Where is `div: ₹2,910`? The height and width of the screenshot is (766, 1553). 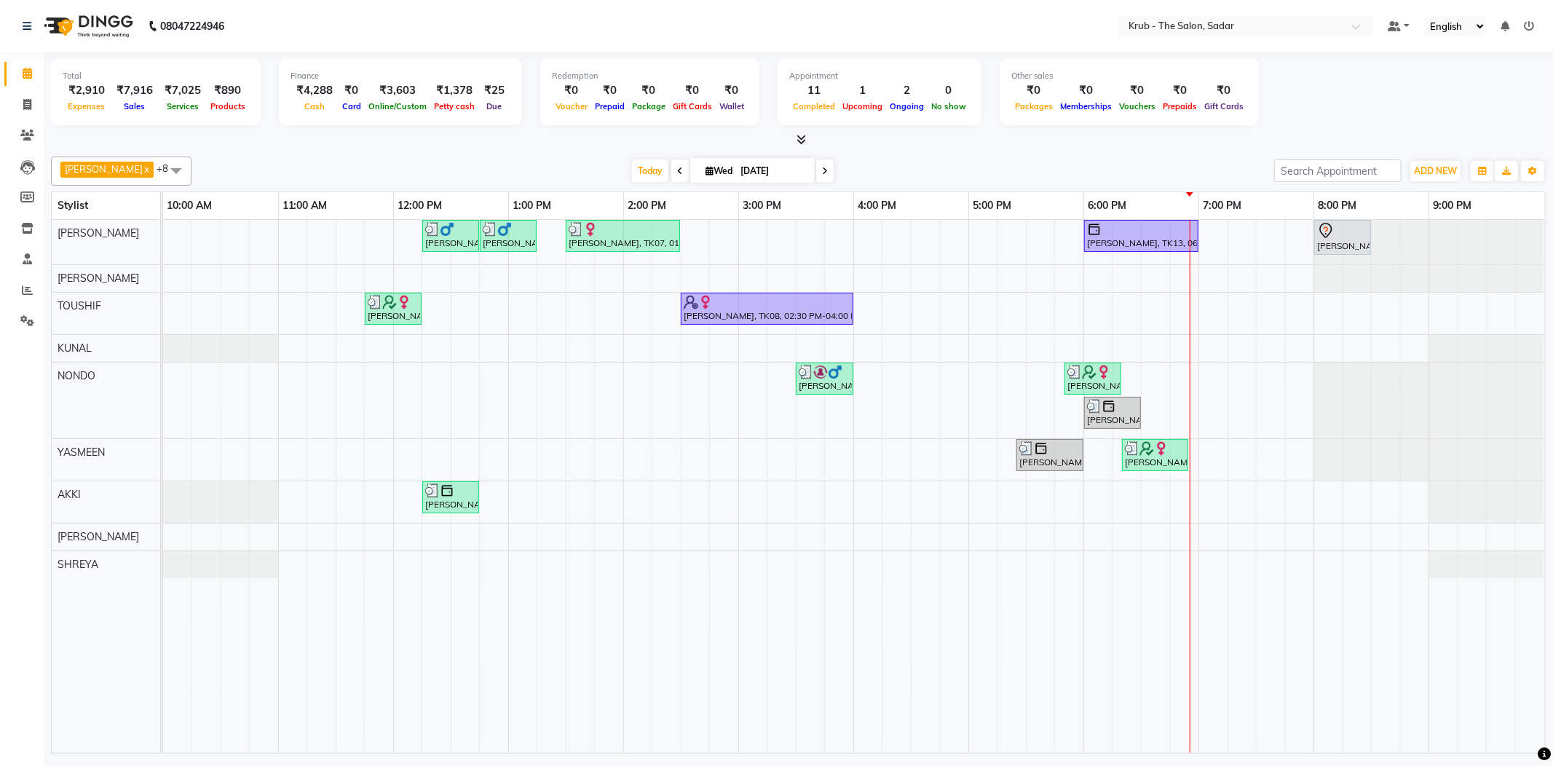 div: ₹2,910 is located at coordinates (87, 90).